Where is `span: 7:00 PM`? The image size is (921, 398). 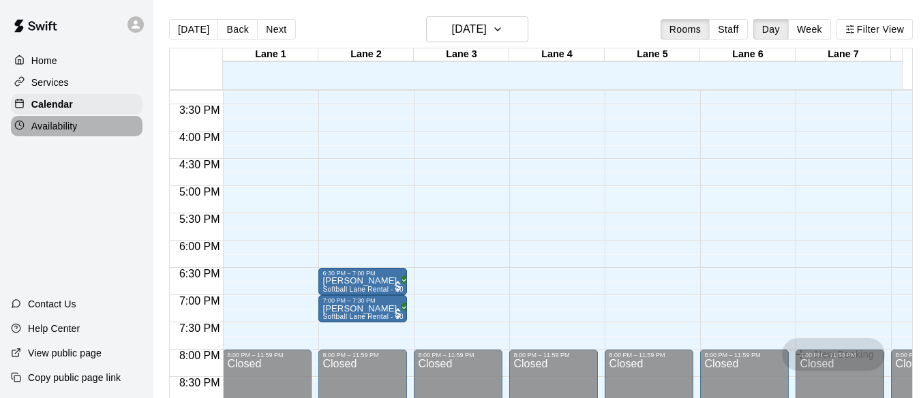
span: 7:00 PM is located at coordinates (200, 301).